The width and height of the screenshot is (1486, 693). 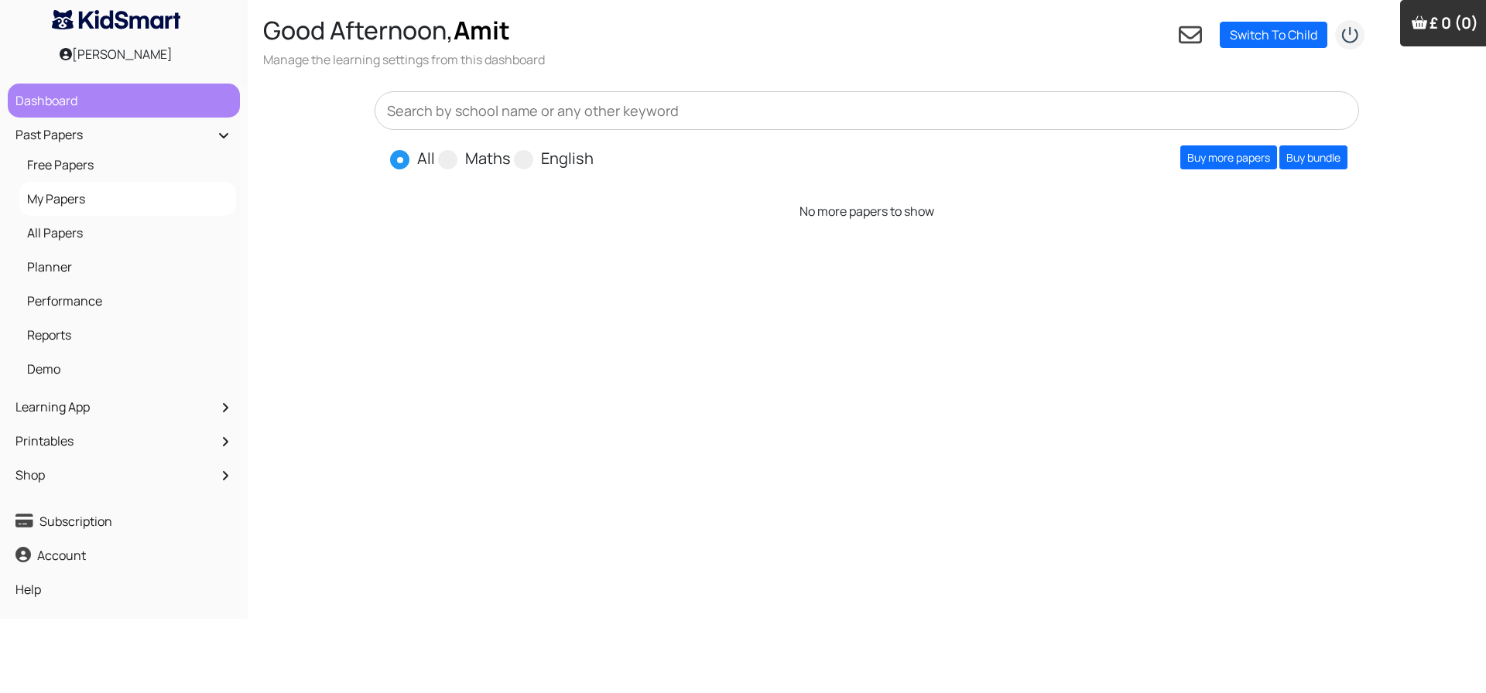 I want to click on input: Search by school name or any other keyword, so click(x=867, y=111).